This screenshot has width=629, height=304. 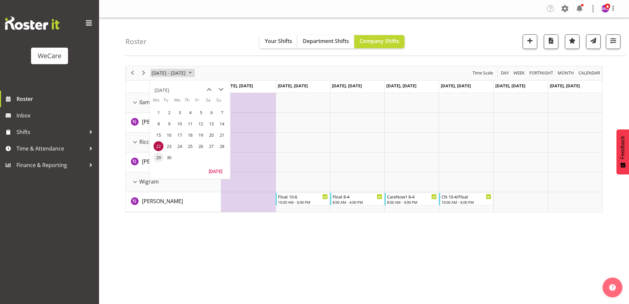 I want to click on span: Friday, September 19, 2025, so click(x=201, y=135).